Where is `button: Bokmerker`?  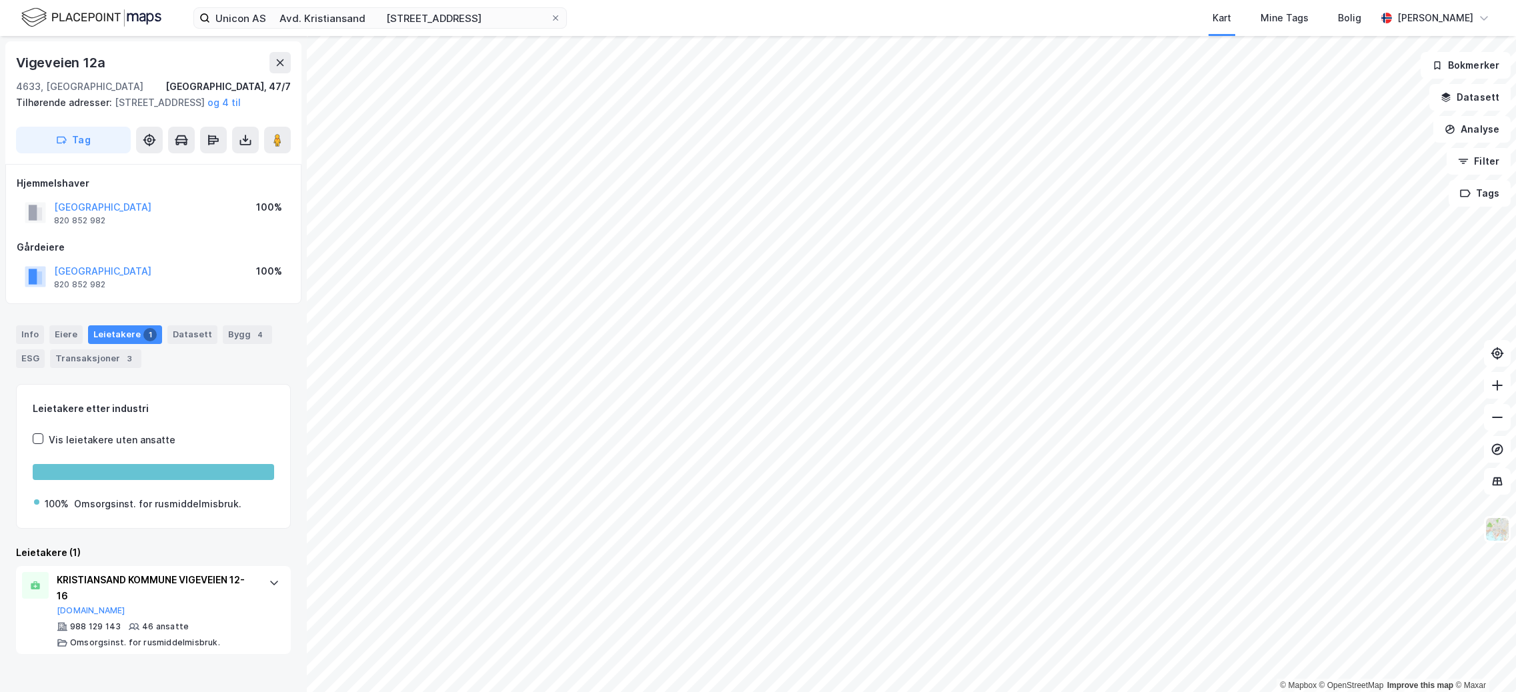
button: Bokmerker is located at coordinates (1465, 65).